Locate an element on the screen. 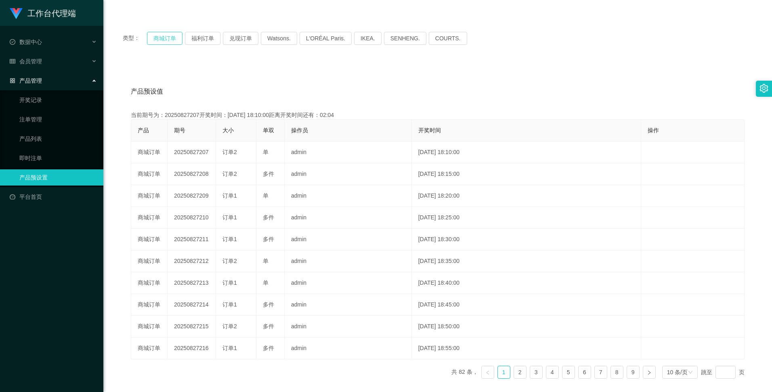 This screenshot has width=772, height=392. td: 20250827216 is located at coordinates (192, 349).